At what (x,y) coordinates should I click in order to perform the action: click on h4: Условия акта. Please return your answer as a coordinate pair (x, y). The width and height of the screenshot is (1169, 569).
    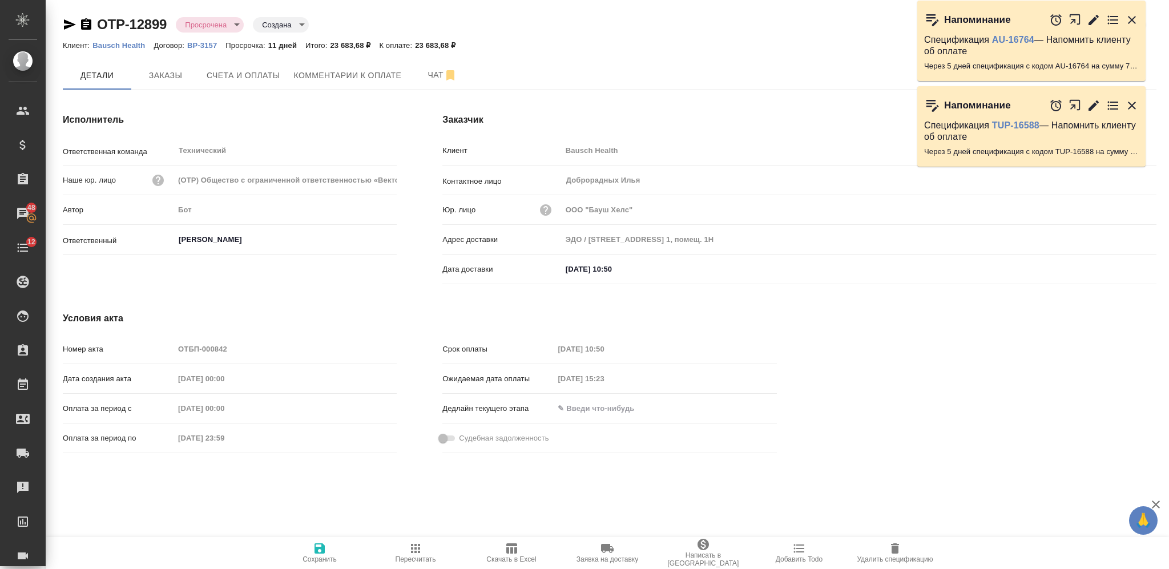
    Looking at the image, I should click on (419, 318).